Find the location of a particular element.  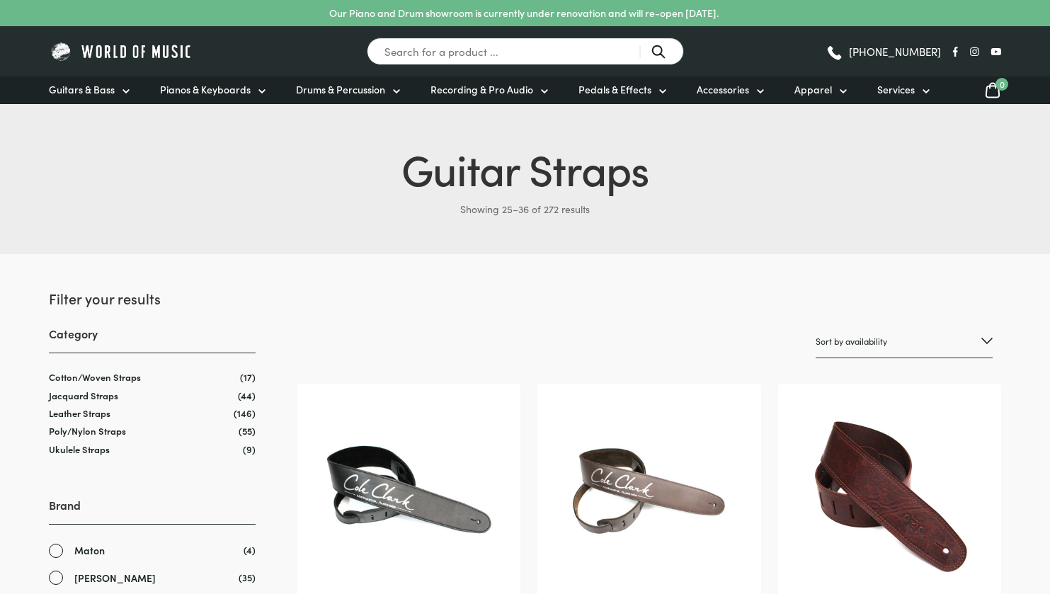

span: Maton is located at coordinates (89, 550).